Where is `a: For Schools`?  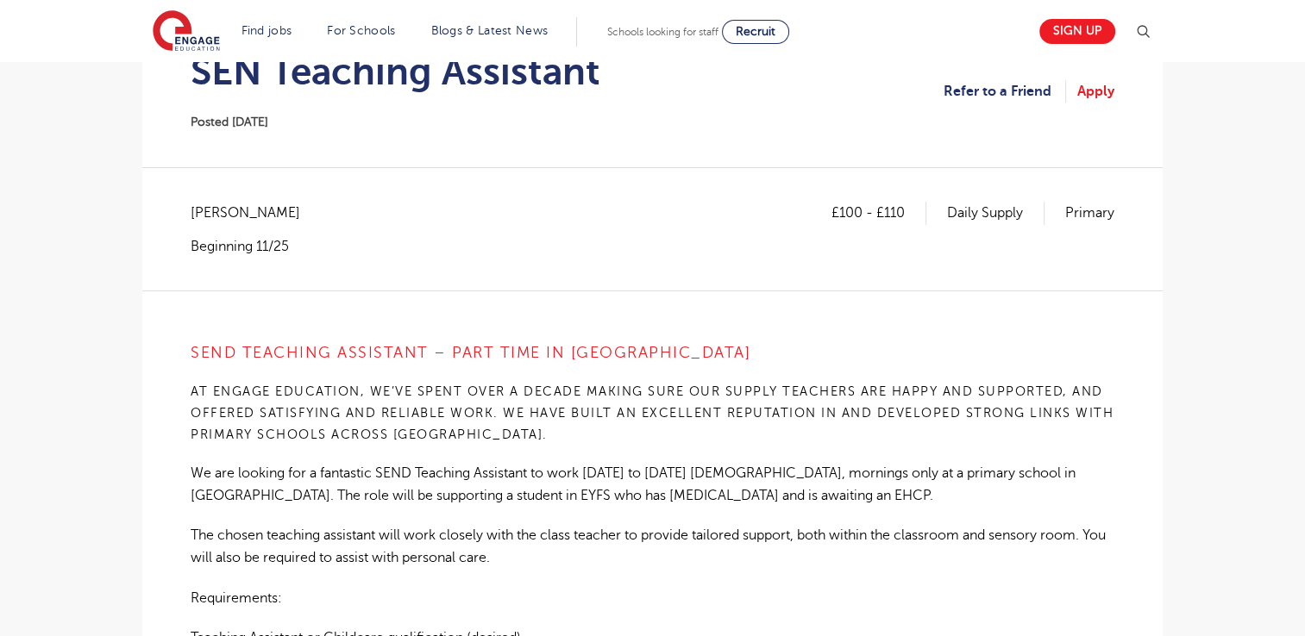
a: For Schools is located at coordinates (360, 30).